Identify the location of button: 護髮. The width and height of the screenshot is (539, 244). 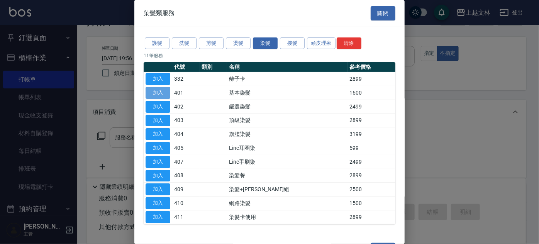
(157, 43).